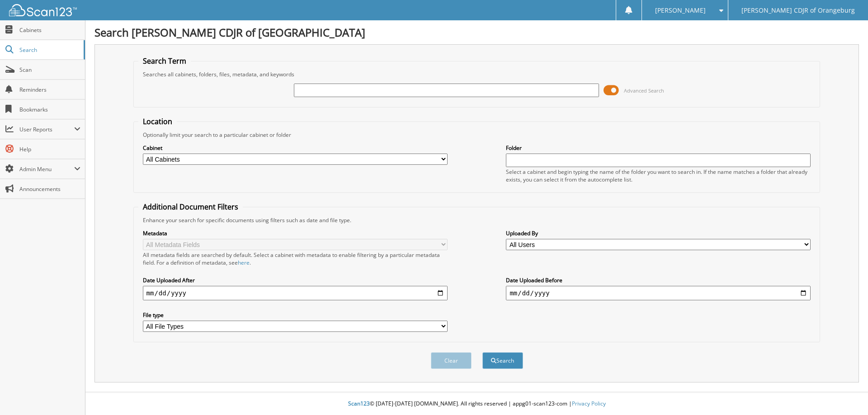 Image resolution: width=868 pixels, height=415 pixels. Describe the element at coordinates (50, 70) in the screenshot. I see `span: Scan` at that location.